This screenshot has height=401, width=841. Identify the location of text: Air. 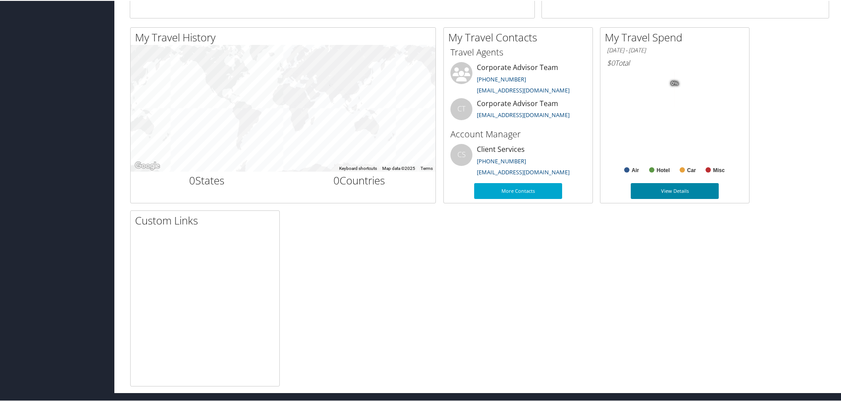
(635, 169).